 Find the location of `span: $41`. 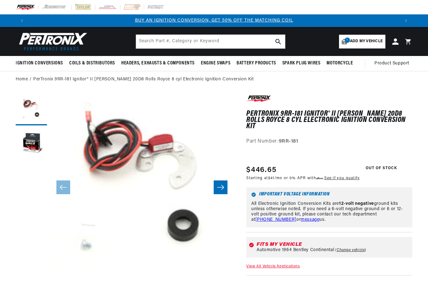

span: $41 is located at coordinates (271, 179).